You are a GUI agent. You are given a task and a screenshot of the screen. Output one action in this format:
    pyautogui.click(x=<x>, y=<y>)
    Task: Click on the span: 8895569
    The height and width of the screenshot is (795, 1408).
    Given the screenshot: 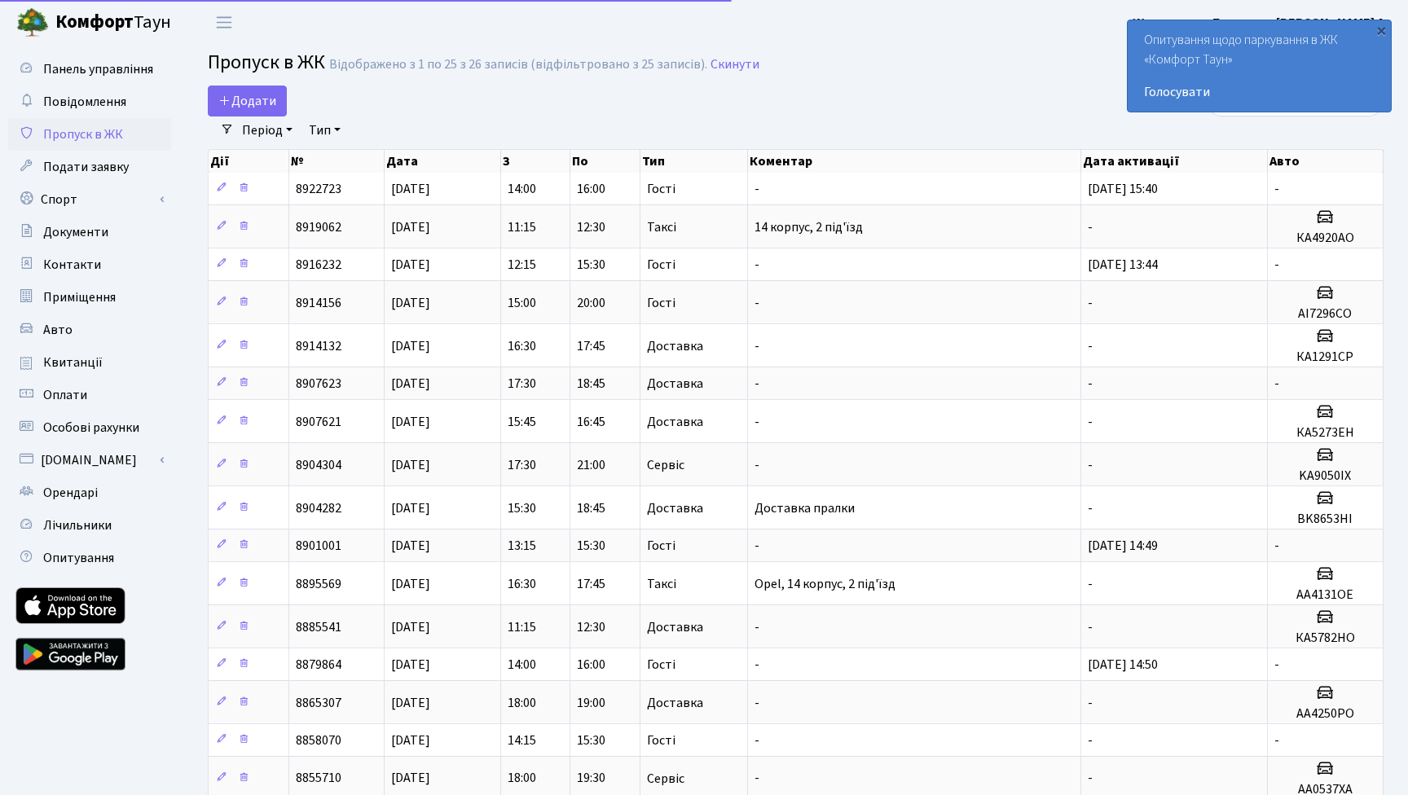 What is the action you would take?
    pyautogui.click(x=319, y=584)
    